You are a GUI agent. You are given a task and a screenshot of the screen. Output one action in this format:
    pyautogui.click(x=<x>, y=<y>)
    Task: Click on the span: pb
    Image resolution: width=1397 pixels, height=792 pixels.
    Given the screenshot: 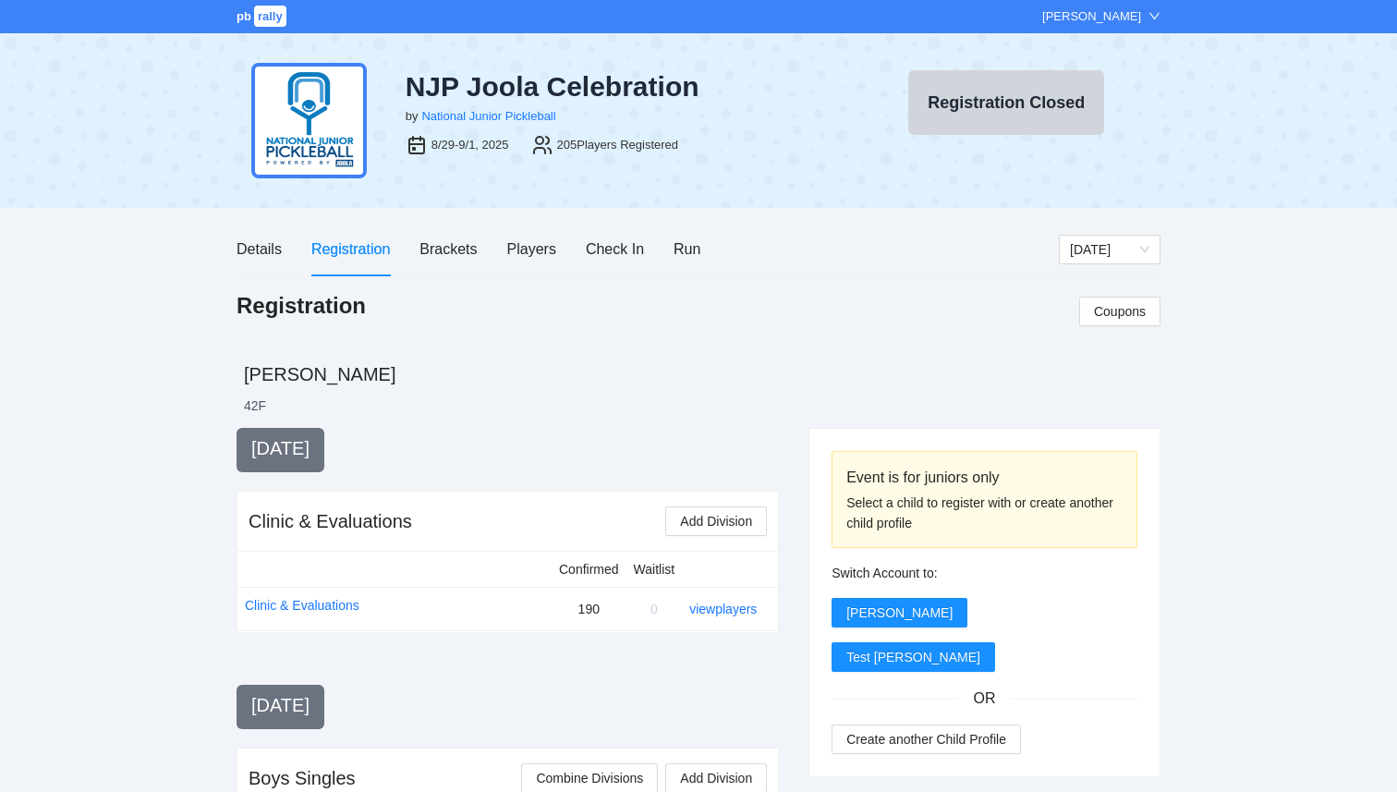 What is the action you would take?
    pyautogui.click(x=244, y=16)
    